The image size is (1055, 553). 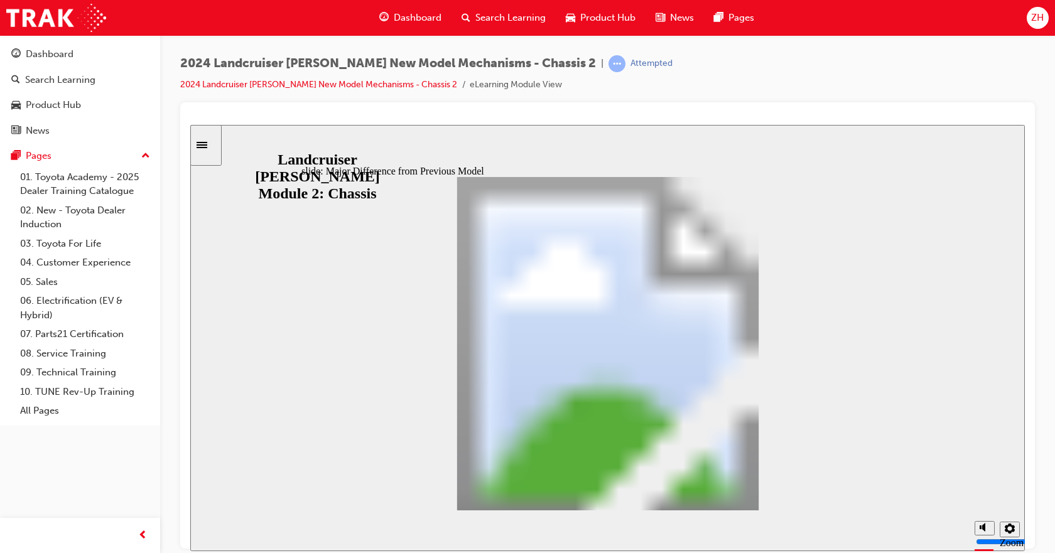 What do you see at coordinates (826, 417) in the screenshot?
I see `input: volume` at bounding box center [826, 417].